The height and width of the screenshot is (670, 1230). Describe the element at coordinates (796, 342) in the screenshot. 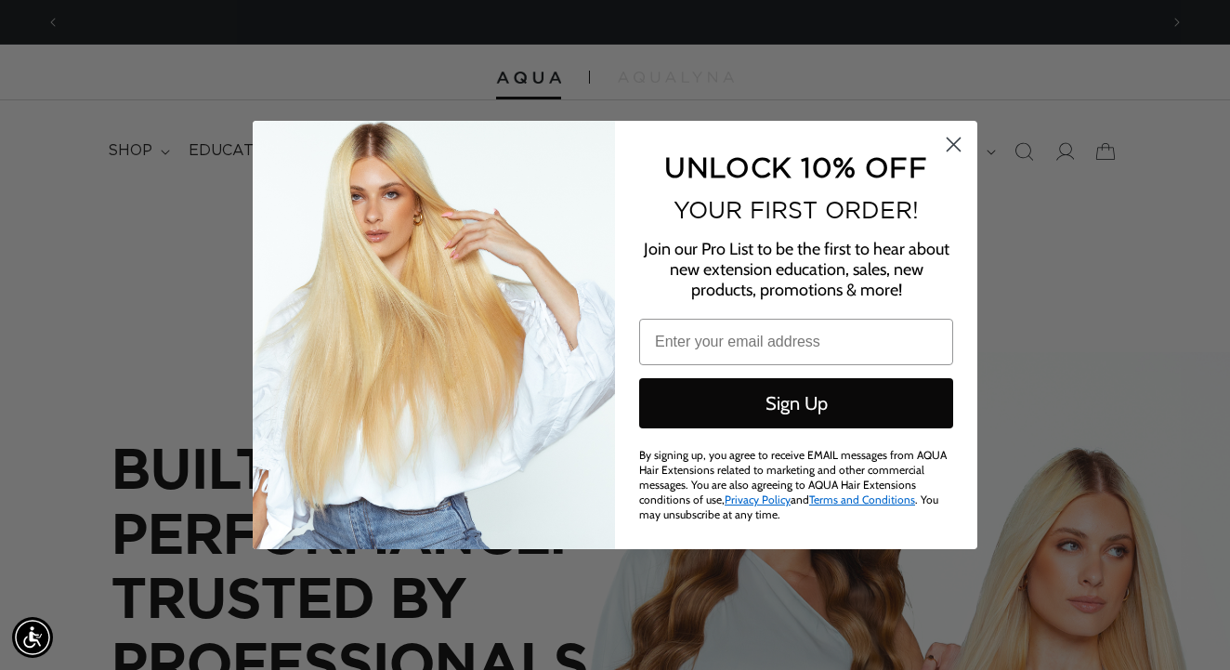

I see `input: Enter your email address` at that location.